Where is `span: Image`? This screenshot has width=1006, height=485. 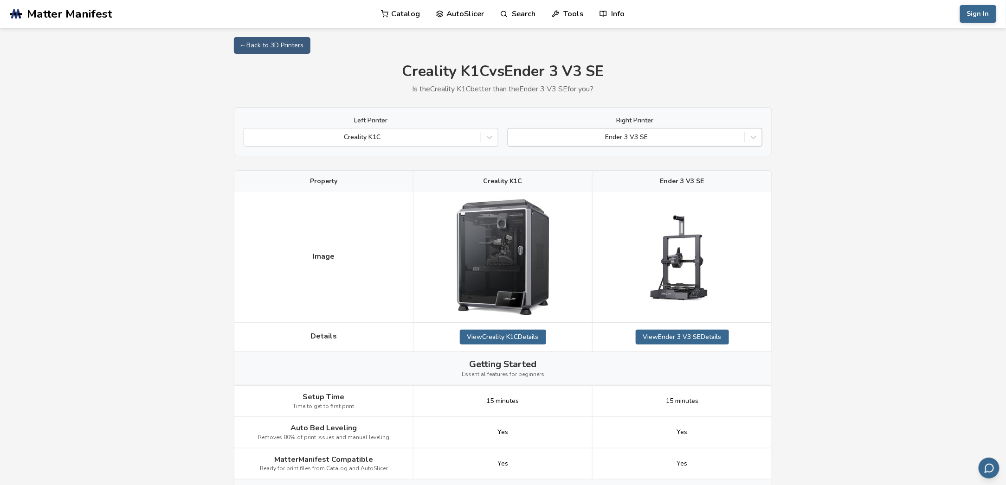 span: Image is located at coordinates (323, 256).